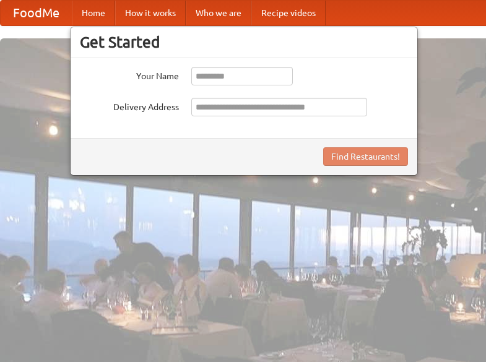 The image size is (486, 362). What do you see at coordinates (288, 13) in the screenshot?
I see `a: Recipe videos` at bounding box center [288, 13].